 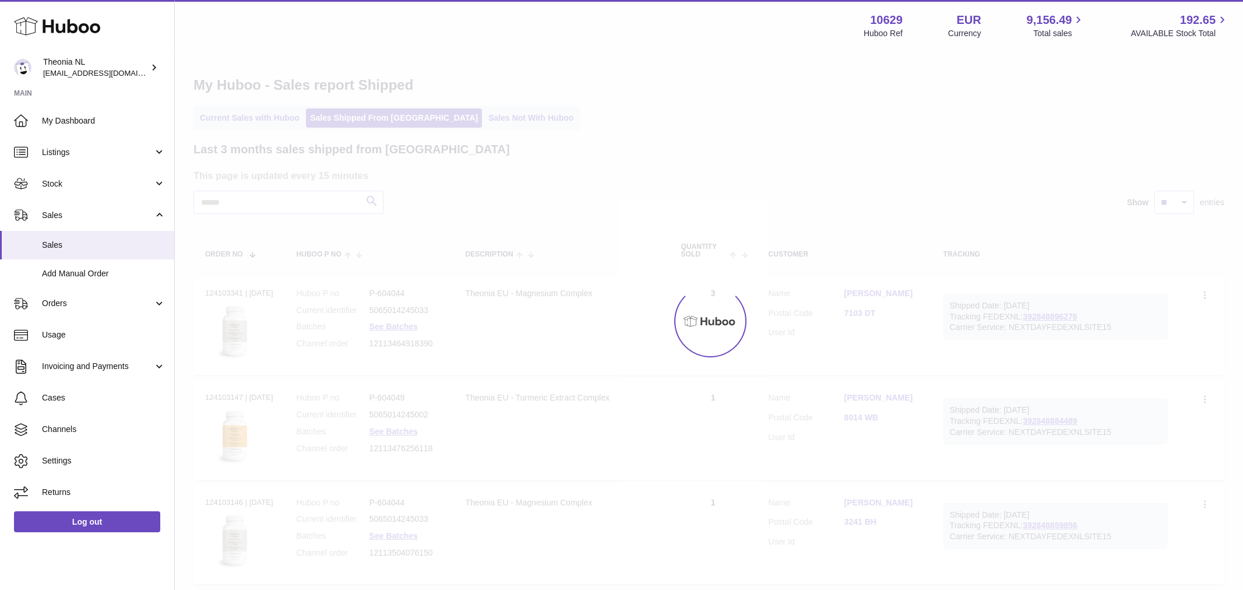 I want to click on a: 9,156.49 Total sales, so click(x=1056, y=26).